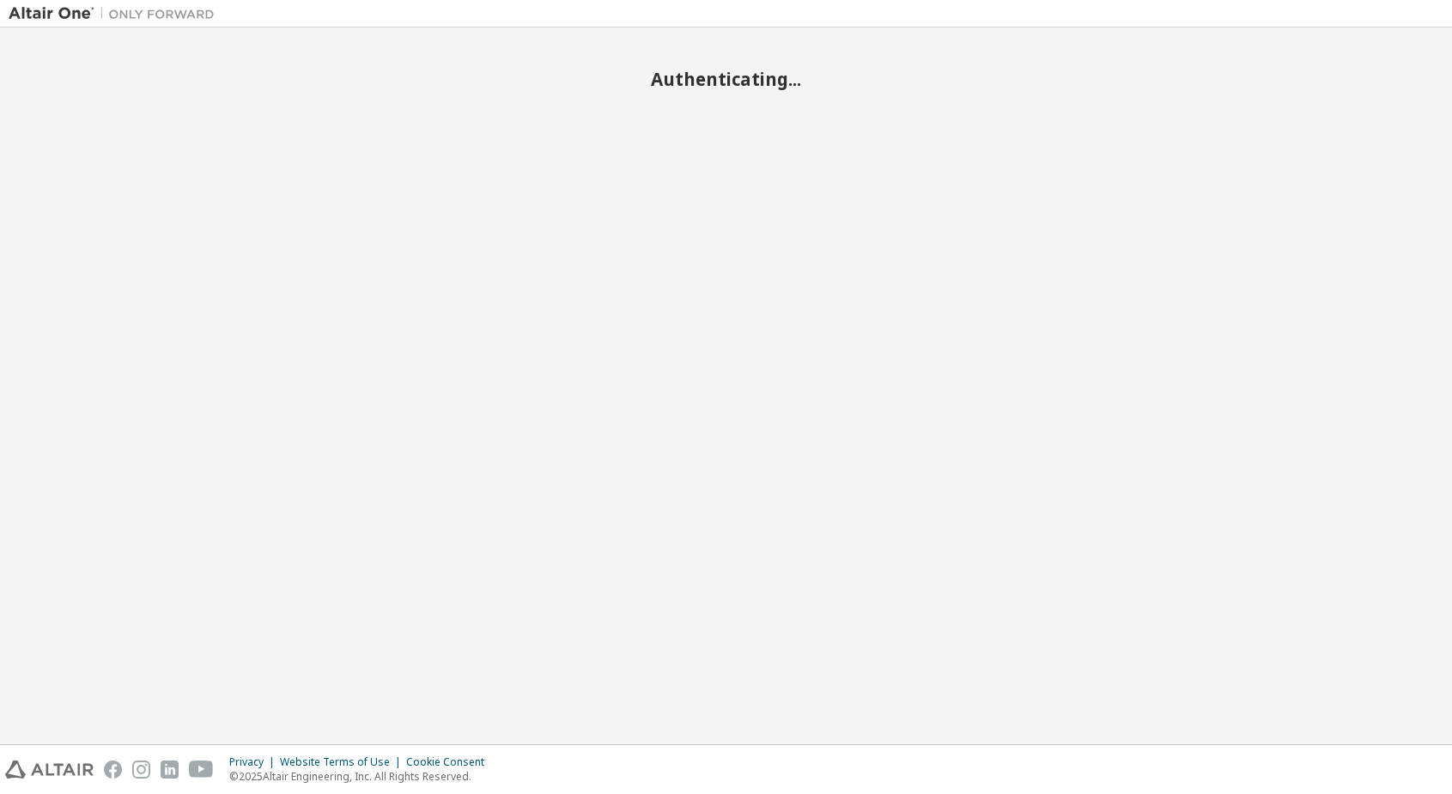 This screenshot has height=794, width=1452. What do you see at coordinates (726, 79) in the screenshot?
I see `h2: Authenticating...` at bounding box center [726, 79].